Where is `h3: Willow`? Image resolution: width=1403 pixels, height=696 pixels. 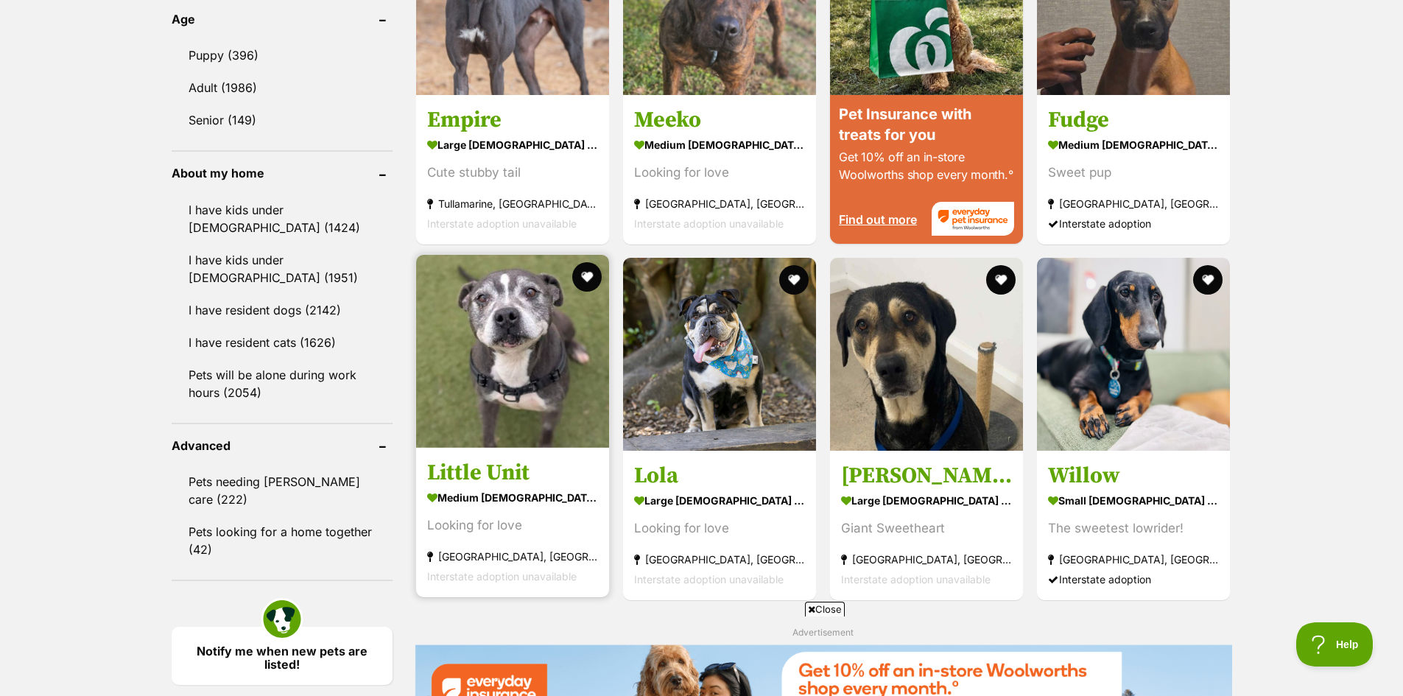
h3: Willow is located at coordinates (1134, 476).